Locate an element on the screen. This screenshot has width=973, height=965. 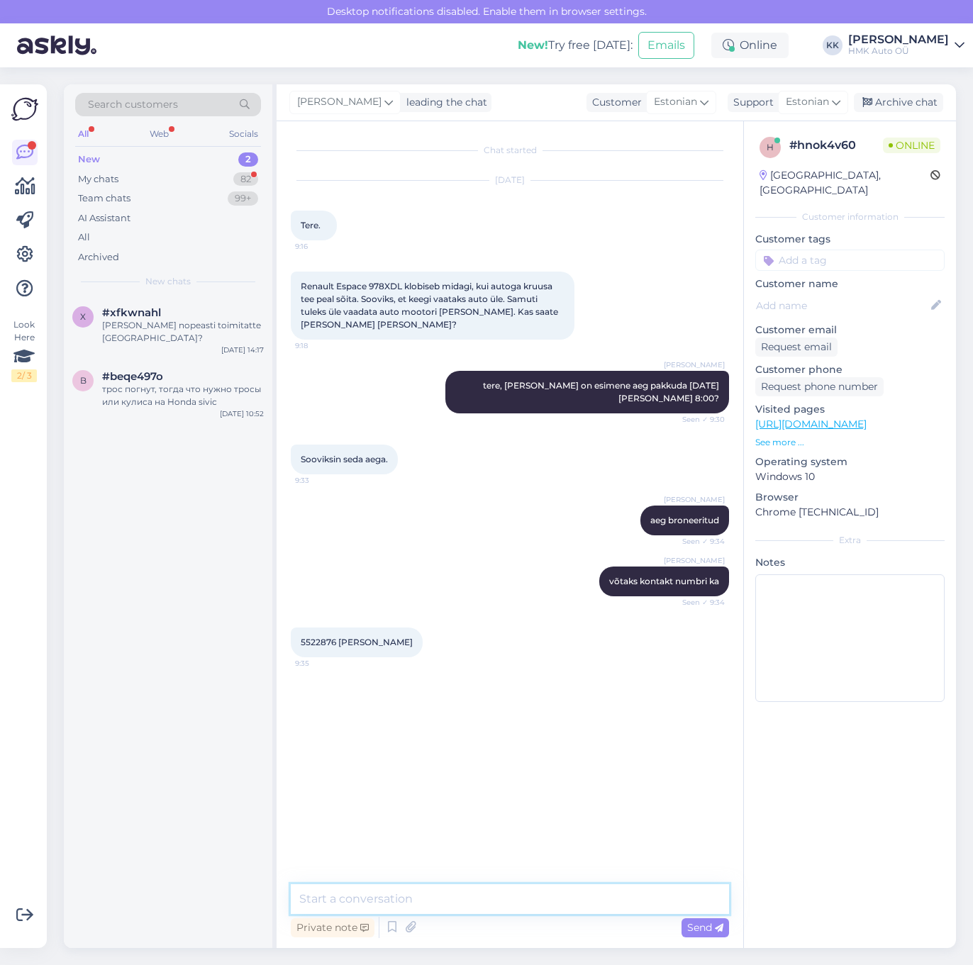
span: h is located at coordinates (770, 147).